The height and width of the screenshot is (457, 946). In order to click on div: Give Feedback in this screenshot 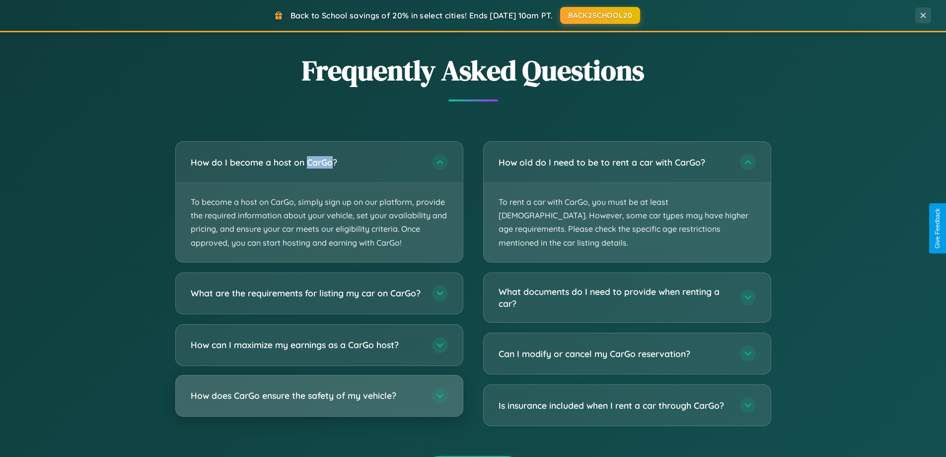, I will do `click(938, 228)`.